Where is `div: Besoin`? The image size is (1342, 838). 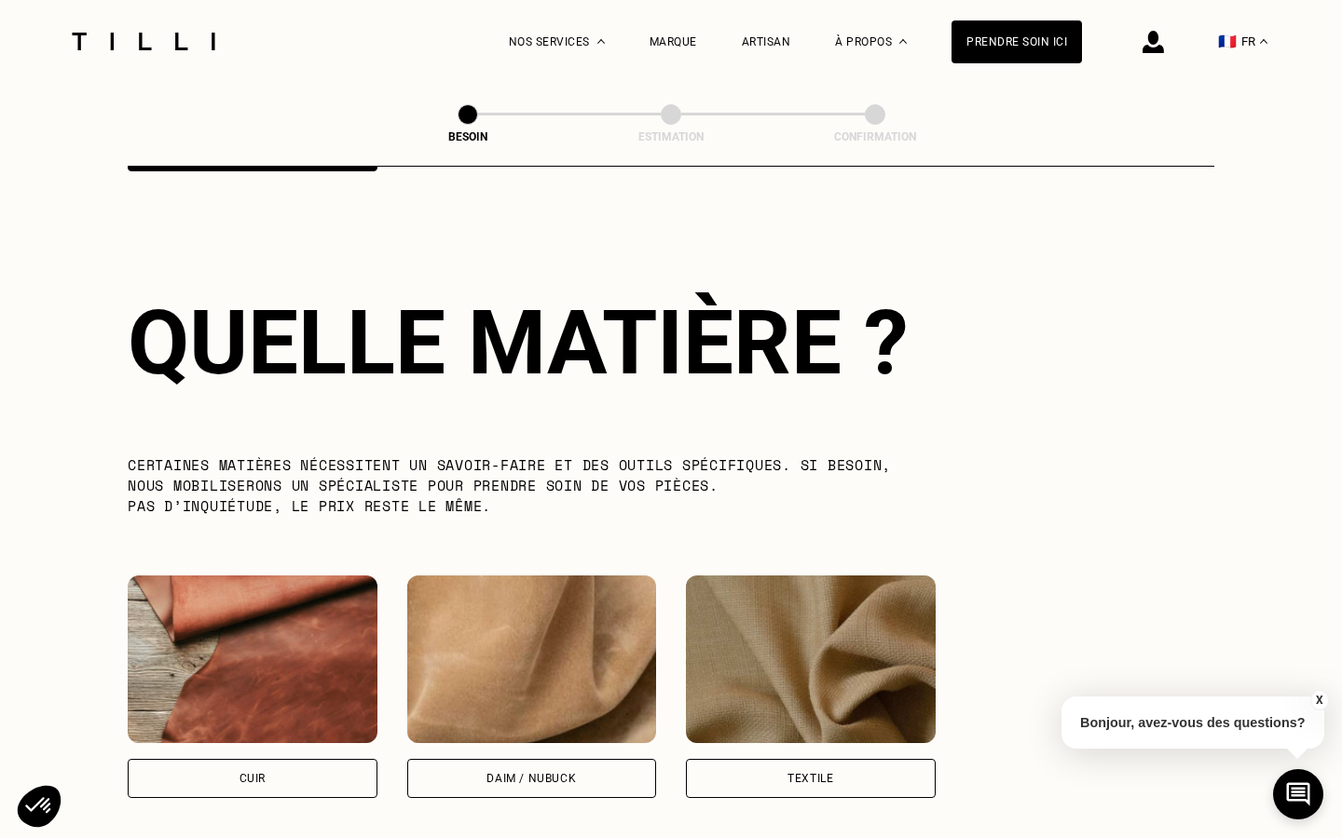
div: Besoin is located at coordinates (468, 137).